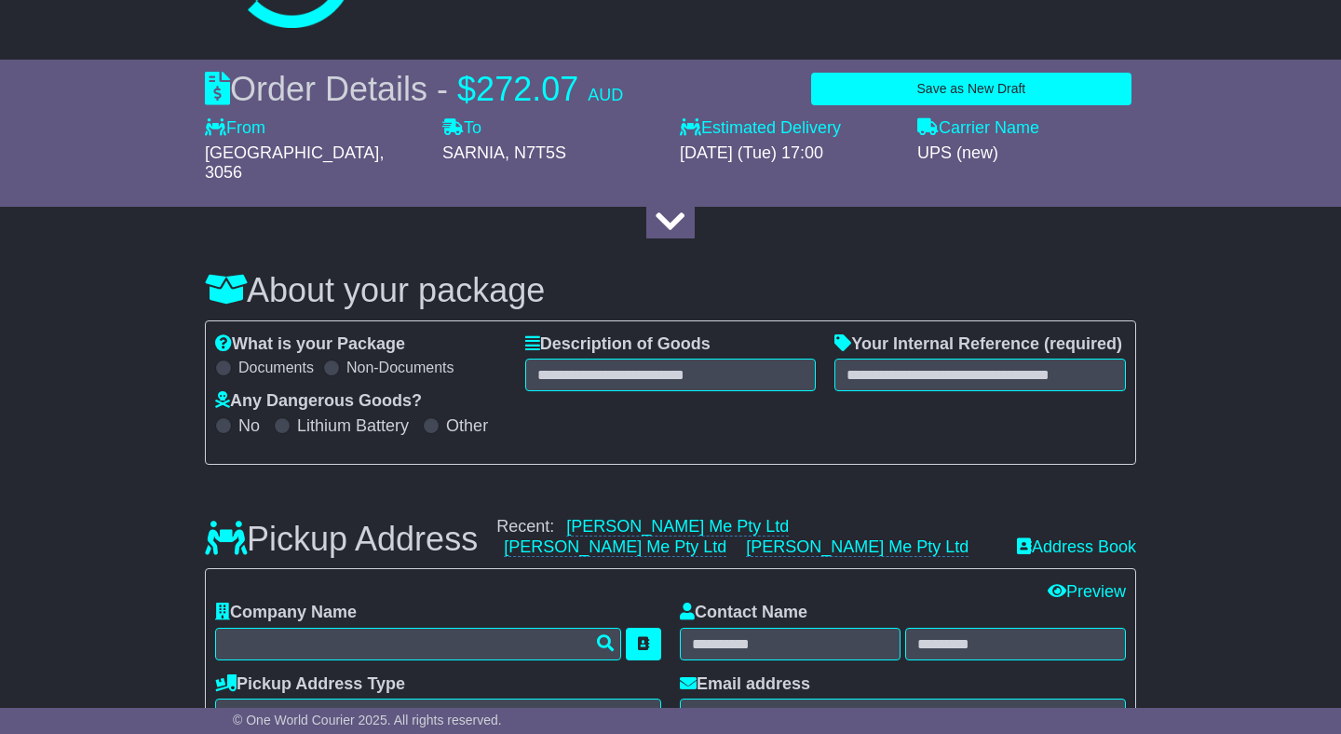 The width and height of the screenshot is (1341, 734). I want to click on div: UPS (new), so click(1026, 154).